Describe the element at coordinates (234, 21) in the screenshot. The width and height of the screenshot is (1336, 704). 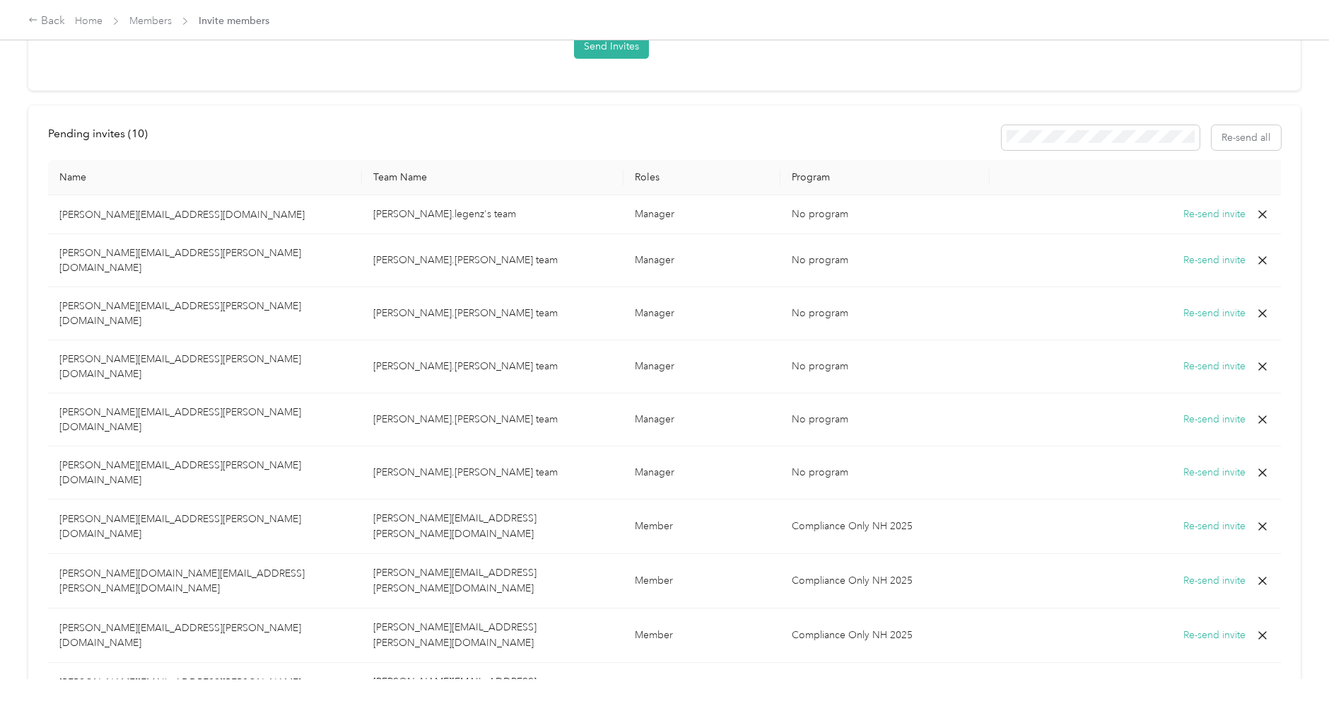
I see `span: Invite members` at that location.